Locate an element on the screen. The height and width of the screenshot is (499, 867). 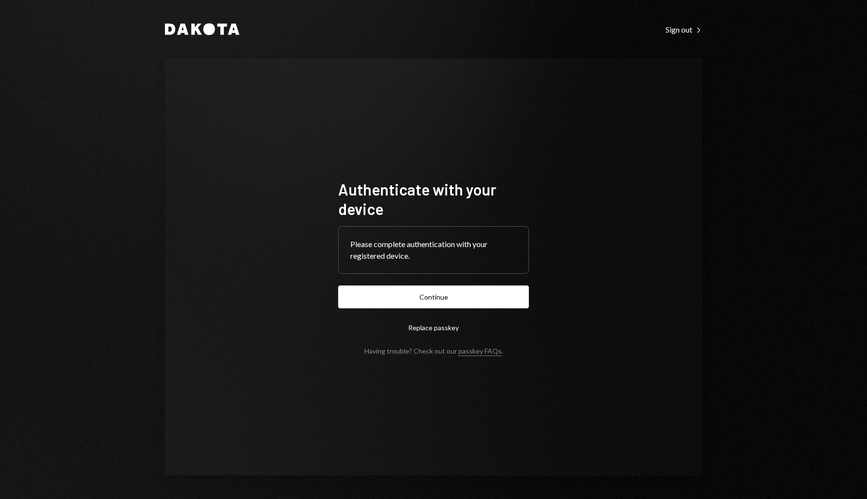
div: Please complete authentication with your registered device. is located at coordinates (433, 250).